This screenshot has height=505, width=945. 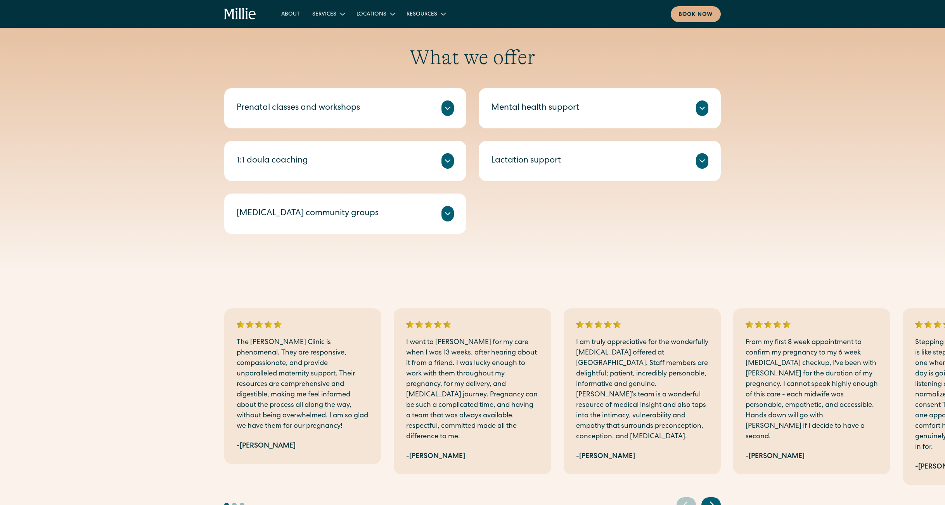 I want to click on h2: What we offer, so click(x=473, y=57).